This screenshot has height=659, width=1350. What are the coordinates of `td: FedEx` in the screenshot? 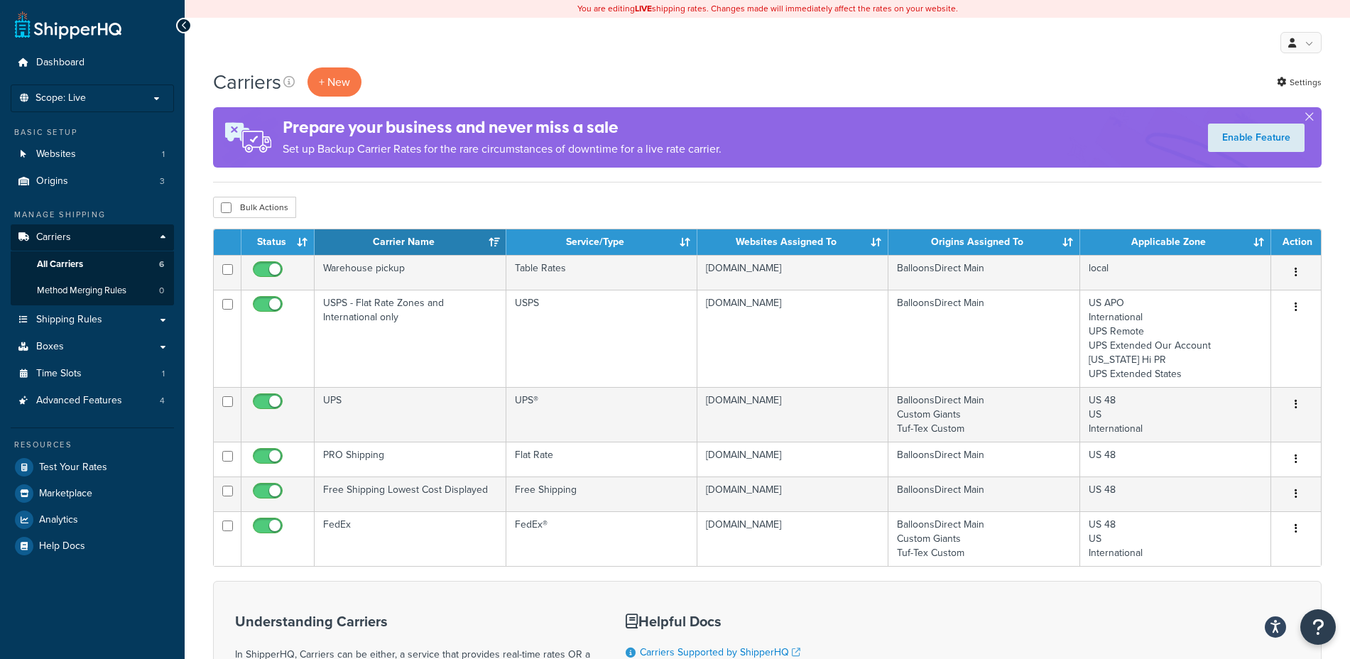 It's located at (410, 538).